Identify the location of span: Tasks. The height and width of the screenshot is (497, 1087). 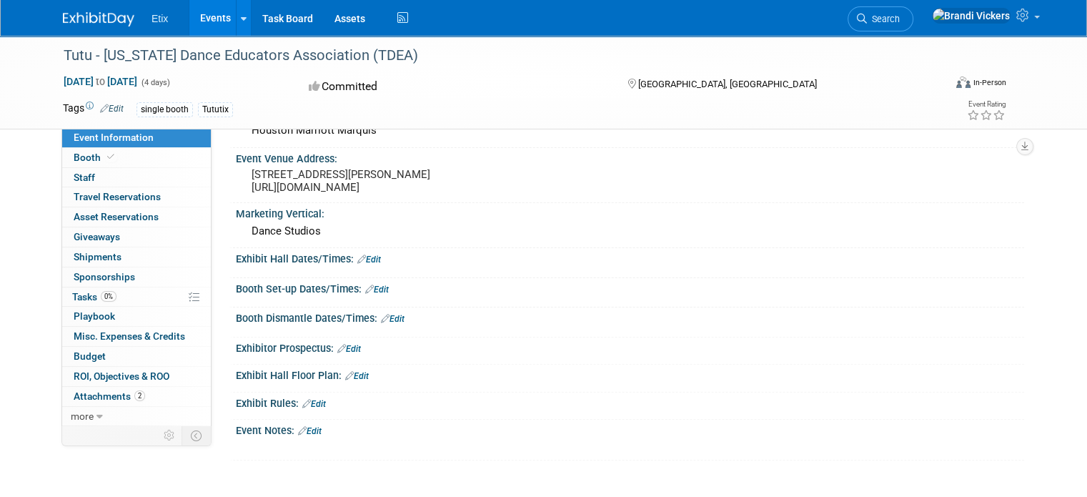
(94, 297).